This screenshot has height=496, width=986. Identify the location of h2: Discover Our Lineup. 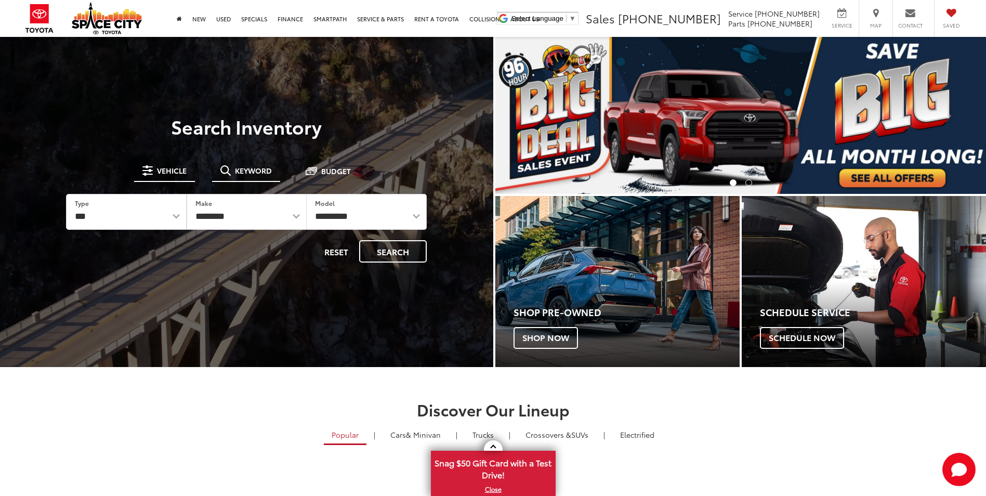
(493, 409).